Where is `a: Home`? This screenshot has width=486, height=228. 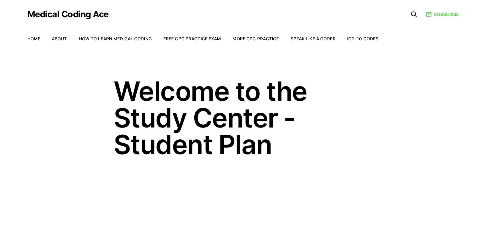
a: Home is located at coordinates (34, 38).